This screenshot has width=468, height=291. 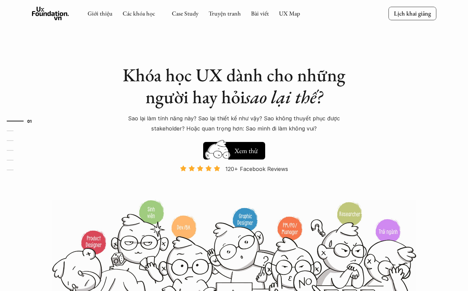 I want to click on a: UX Map, so click(x=289, y=13).